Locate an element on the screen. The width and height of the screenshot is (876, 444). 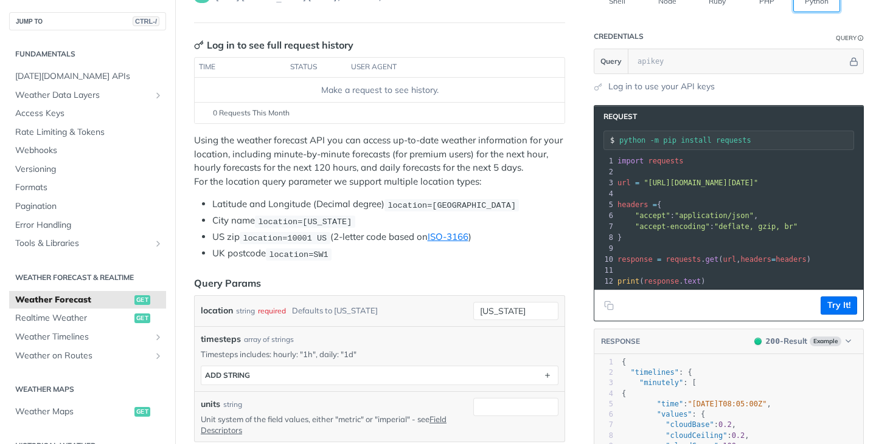
a: ISO-3166 is located at coordinates (448, 237).